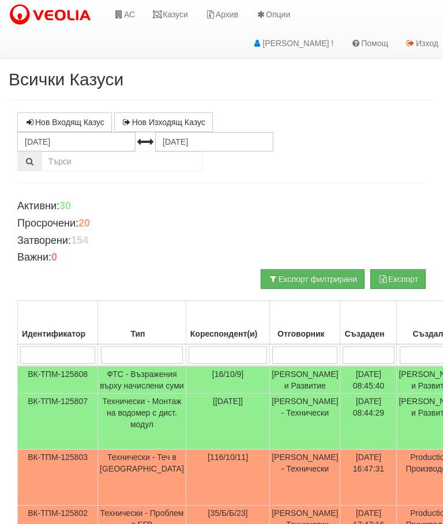 The width and height of the screenshot is (443, 524). Describe the element at coordinates (142, 422) in the screenshot. I see `td: Технически - Монтаж на водомер с дист. модул` at that location.